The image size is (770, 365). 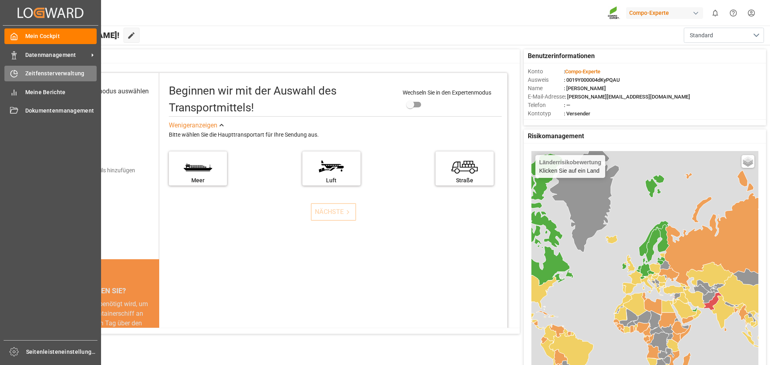 What do you see at coordinates (45, 92) in the screenshot?
I see `font: Meine Berichte` at bounding box center [45, 92].